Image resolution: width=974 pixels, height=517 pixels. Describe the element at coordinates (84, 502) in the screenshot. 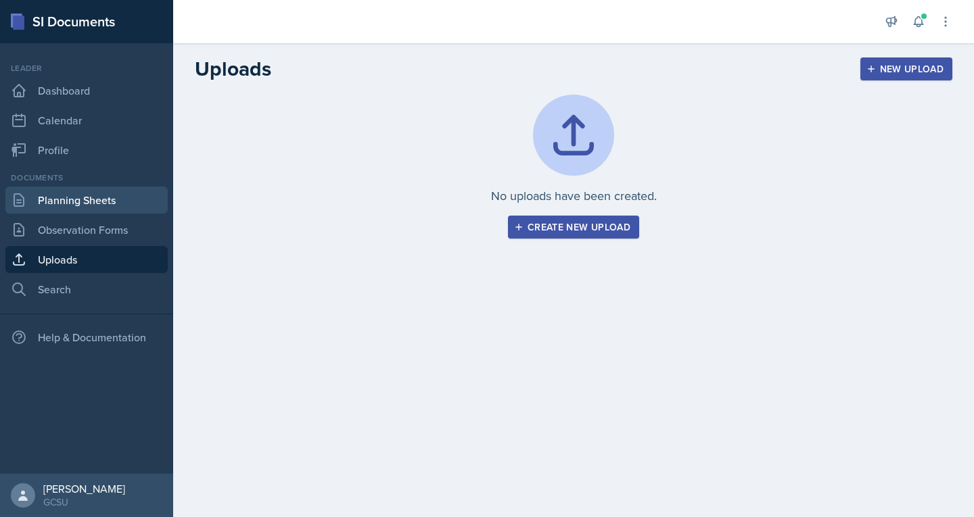

I see `div: GCSU` at that location.